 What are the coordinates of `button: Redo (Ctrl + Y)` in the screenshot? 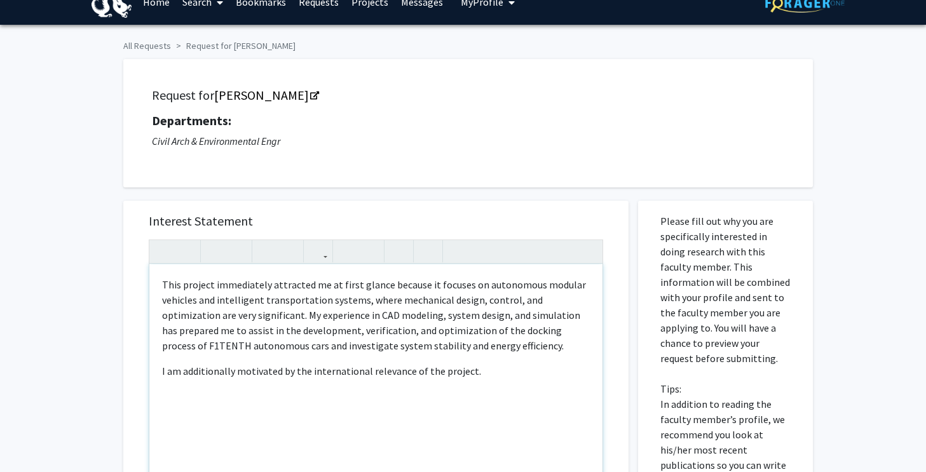 It's located at (186, 251).